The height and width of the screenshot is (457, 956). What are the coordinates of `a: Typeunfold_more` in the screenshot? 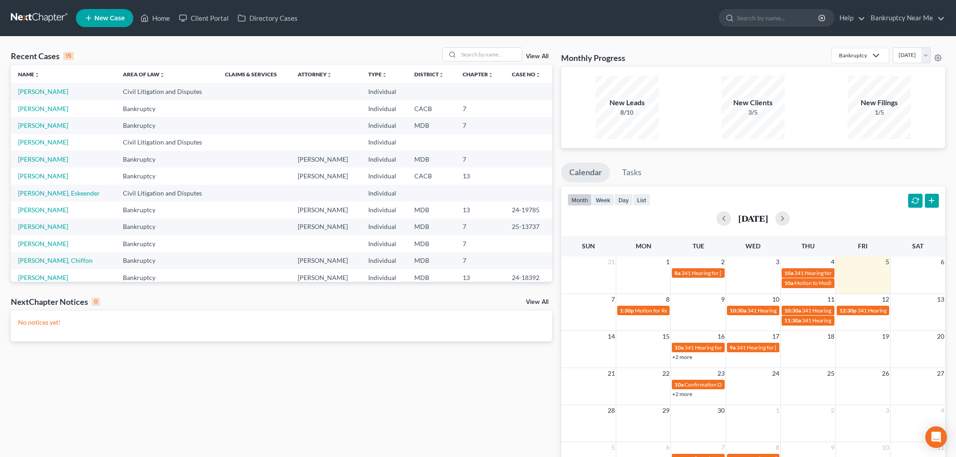 It's located at (378, 74).